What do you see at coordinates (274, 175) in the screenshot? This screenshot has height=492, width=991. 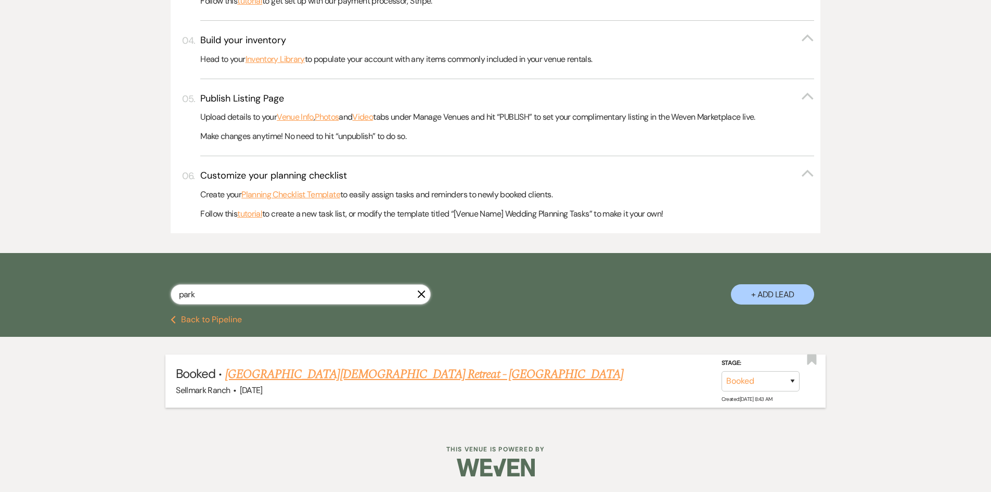 I see `h3: Customize your planning checklist` at bounding box center [274, 175].